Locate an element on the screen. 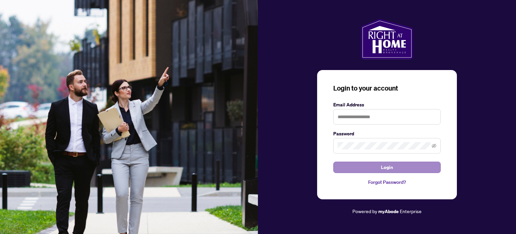 The height and width of the screenshot is (234, 516). label: Email Address is located at coordinates (387, 105).